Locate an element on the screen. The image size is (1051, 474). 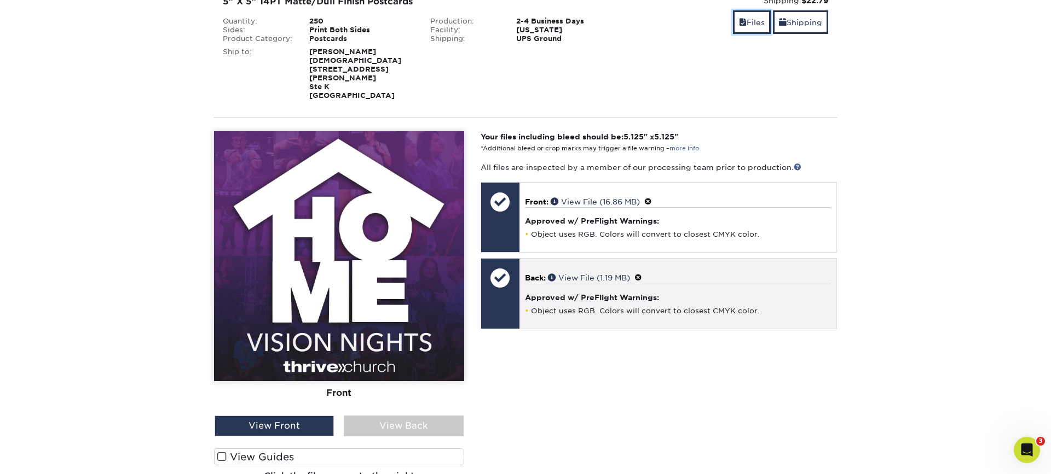
div: Sides: is located at coordinates (258, 30).